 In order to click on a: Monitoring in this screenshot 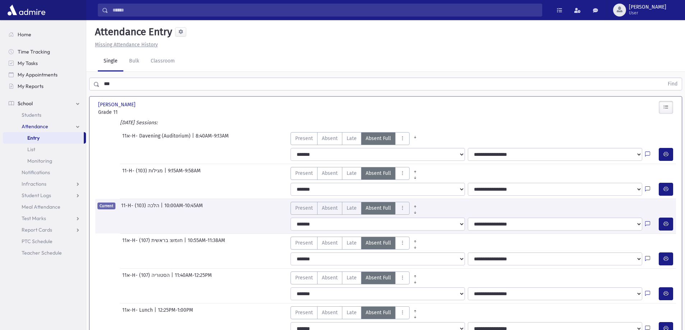, I will do `click(44, 161)`.